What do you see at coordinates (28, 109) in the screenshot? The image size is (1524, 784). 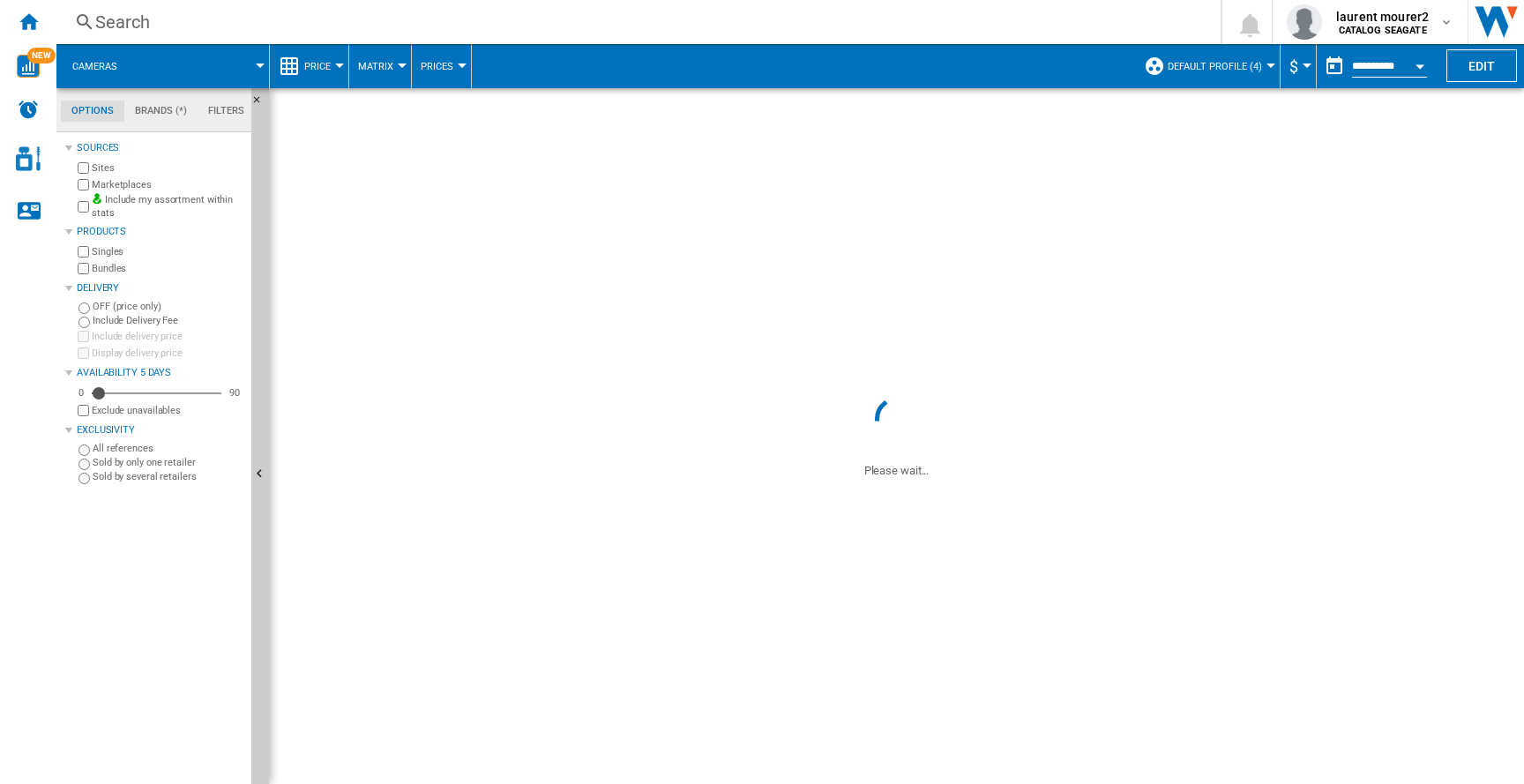 I see `img: alerts-logo.svg` at bounding box center [28, 109].